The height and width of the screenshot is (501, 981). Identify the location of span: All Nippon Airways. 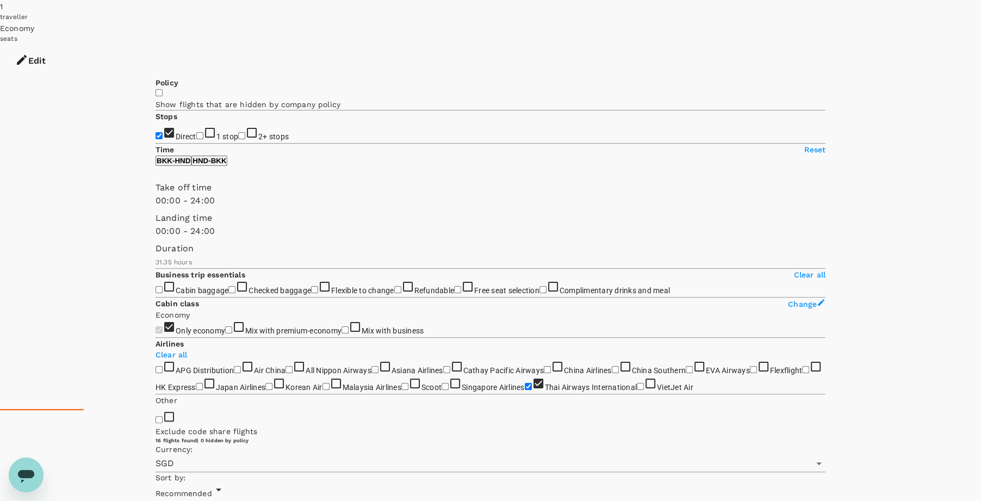
(338, 370).